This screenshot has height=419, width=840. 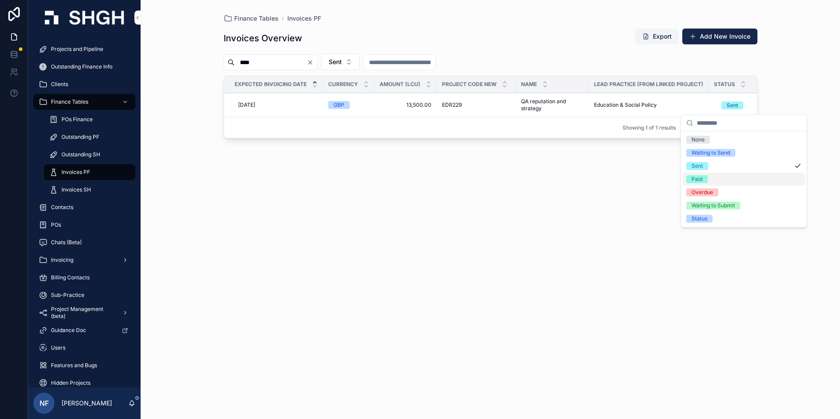 What do you see at coordinates (84, 365) in the screenshot?
I see `a: Features and Bugs` at bounding box center [84, 365].